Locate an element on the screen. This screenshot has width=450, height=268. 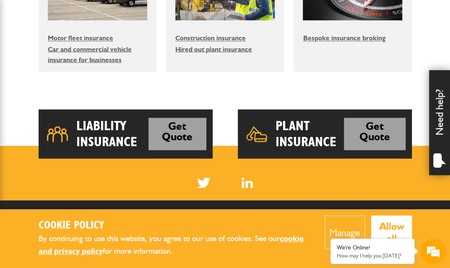
img: d_20077148190_company_1631870298795_20077148190 is located at coordinates (25, 52).